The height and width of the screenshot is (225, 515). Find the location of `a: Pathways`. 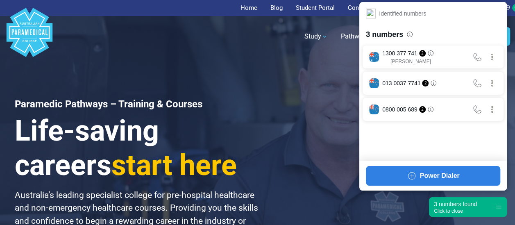

a: Pathways is located at coordinates (359, 36).